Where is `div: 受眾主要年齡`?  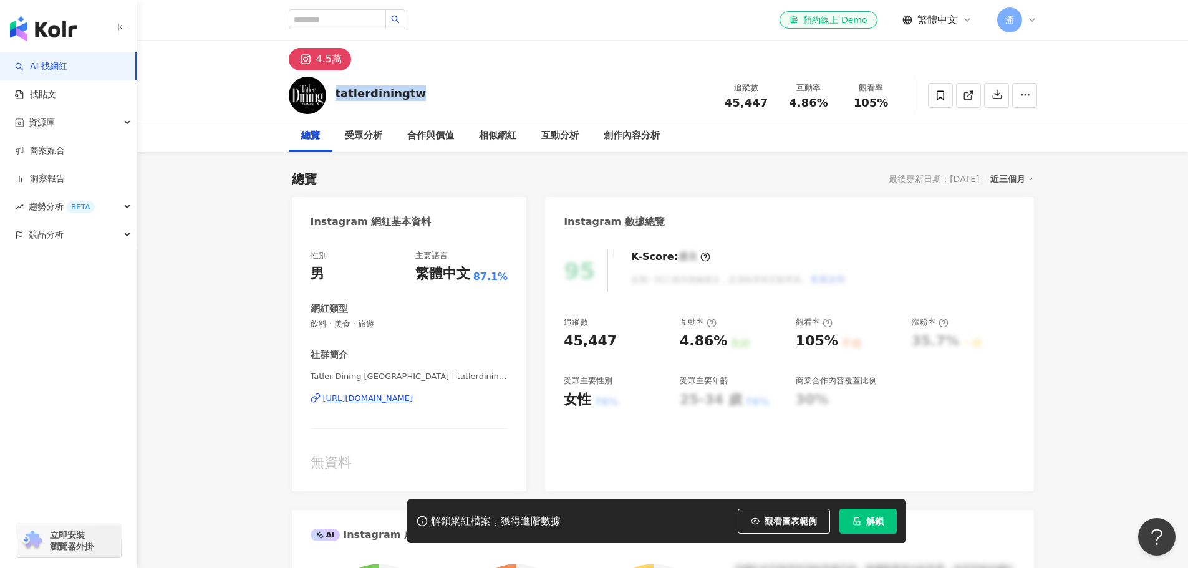 div: 受眾主要年齡 is located at coordinates (704, 381).